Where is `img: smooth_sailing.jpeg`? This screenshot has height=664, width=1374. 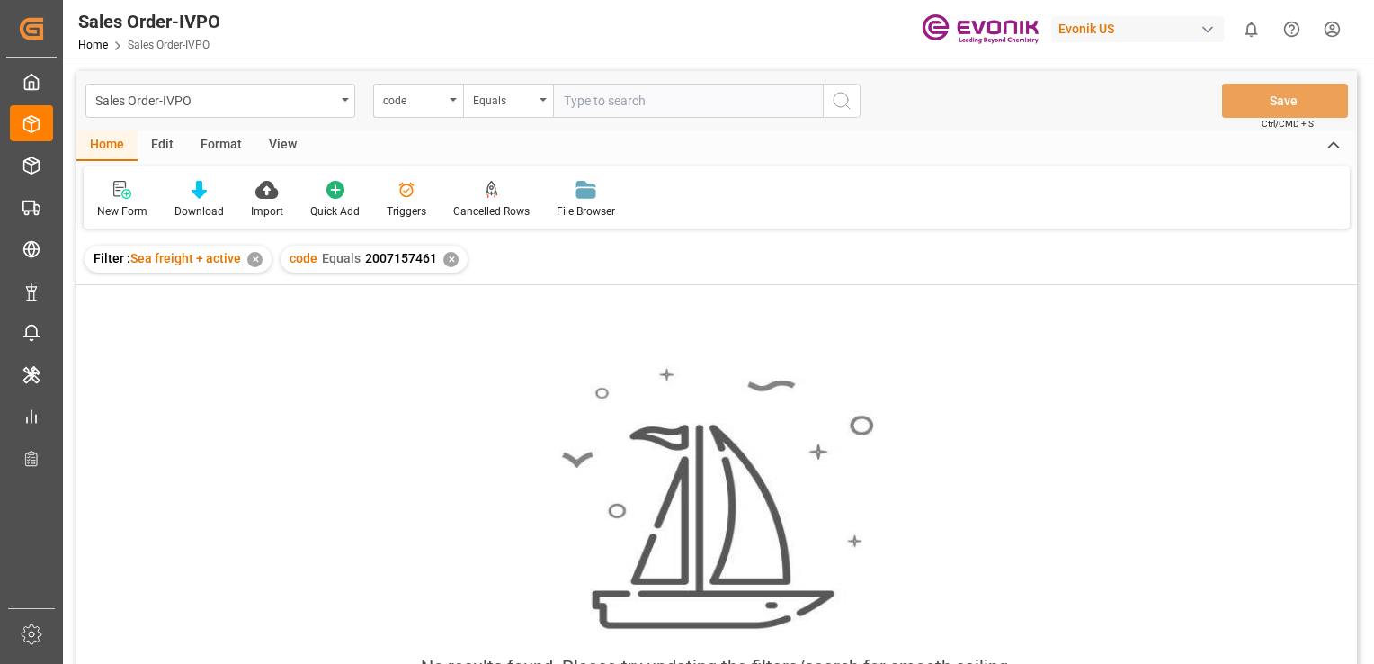 img: smooth_sailing.jpeg is located at coordinates (717, 498).